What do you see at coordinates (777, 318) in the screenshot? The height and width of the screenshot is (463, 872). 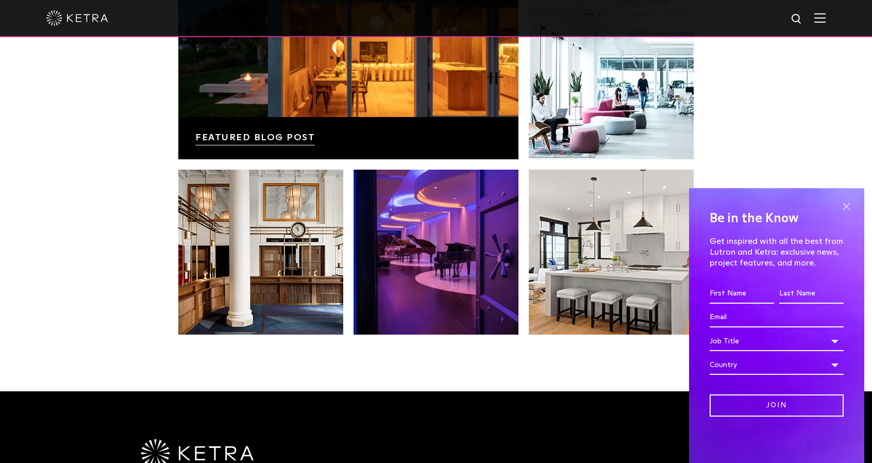 I see `input: Email` at bounding box center [777, 318].